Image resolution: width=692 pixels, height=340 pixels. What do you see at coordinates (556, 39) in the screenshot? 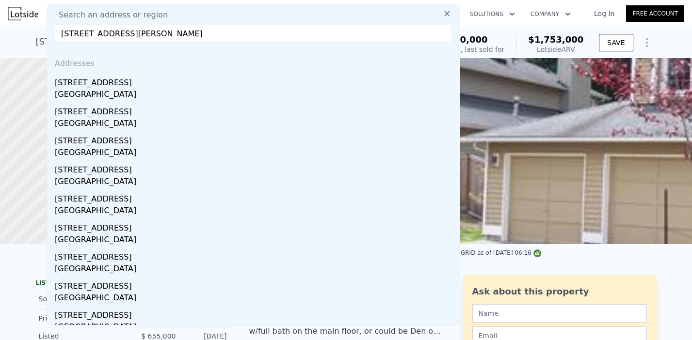
I see `span: $1,753,000` at bounding box center [556, 39].